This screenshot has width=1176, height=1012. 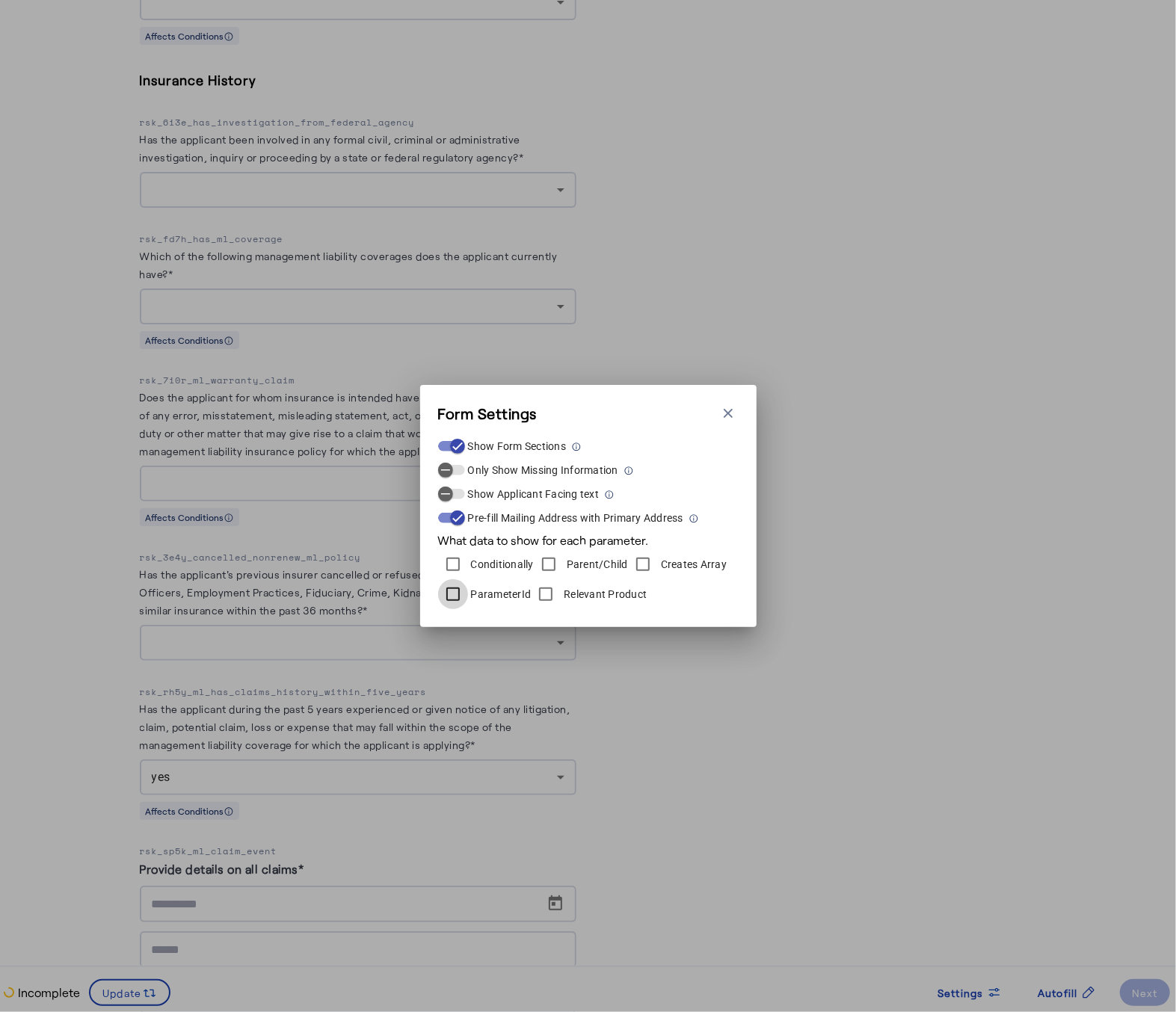 What do you see at coordinates (541, 470) in the screenshot?
I see `label: Only Show Missing Information` at bounding box center [541, 470].